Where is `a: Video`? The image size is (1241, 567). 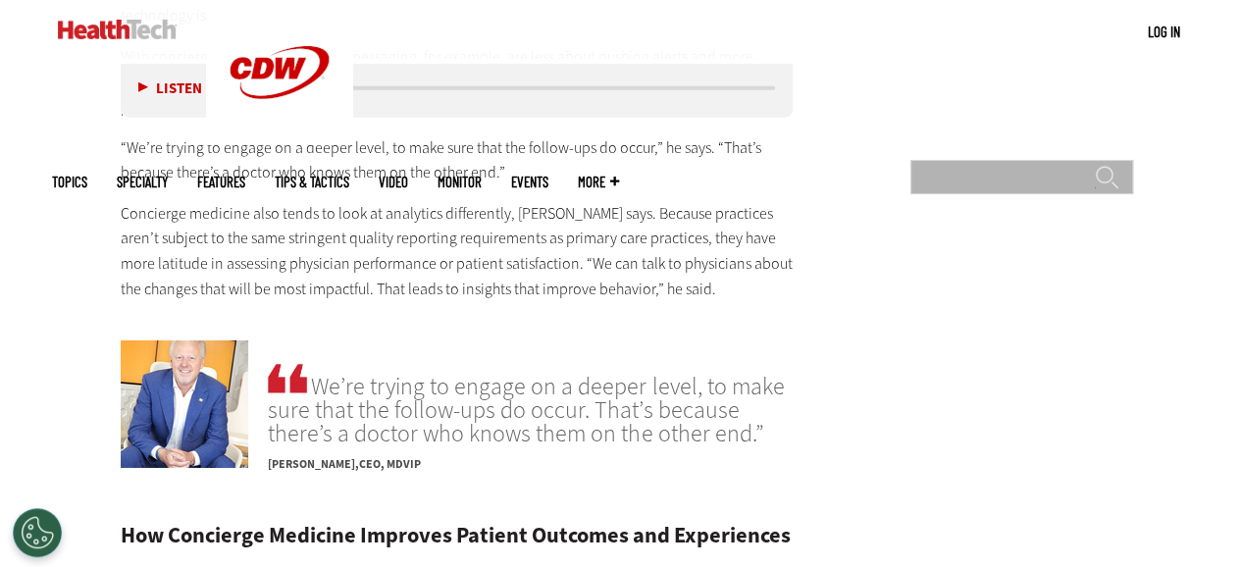
a: Video is located at coordinates (393, 181).